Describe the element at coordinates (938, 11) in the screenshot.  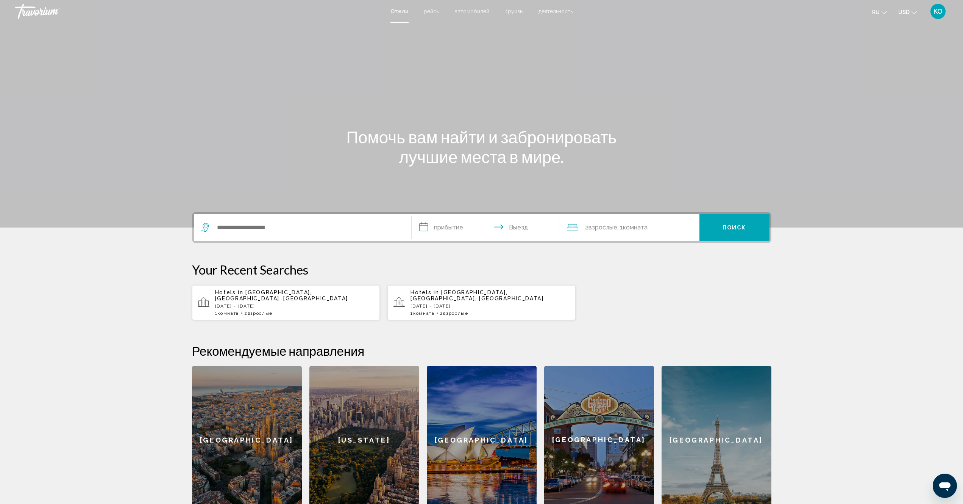
I see `button: User Menu` at that location.